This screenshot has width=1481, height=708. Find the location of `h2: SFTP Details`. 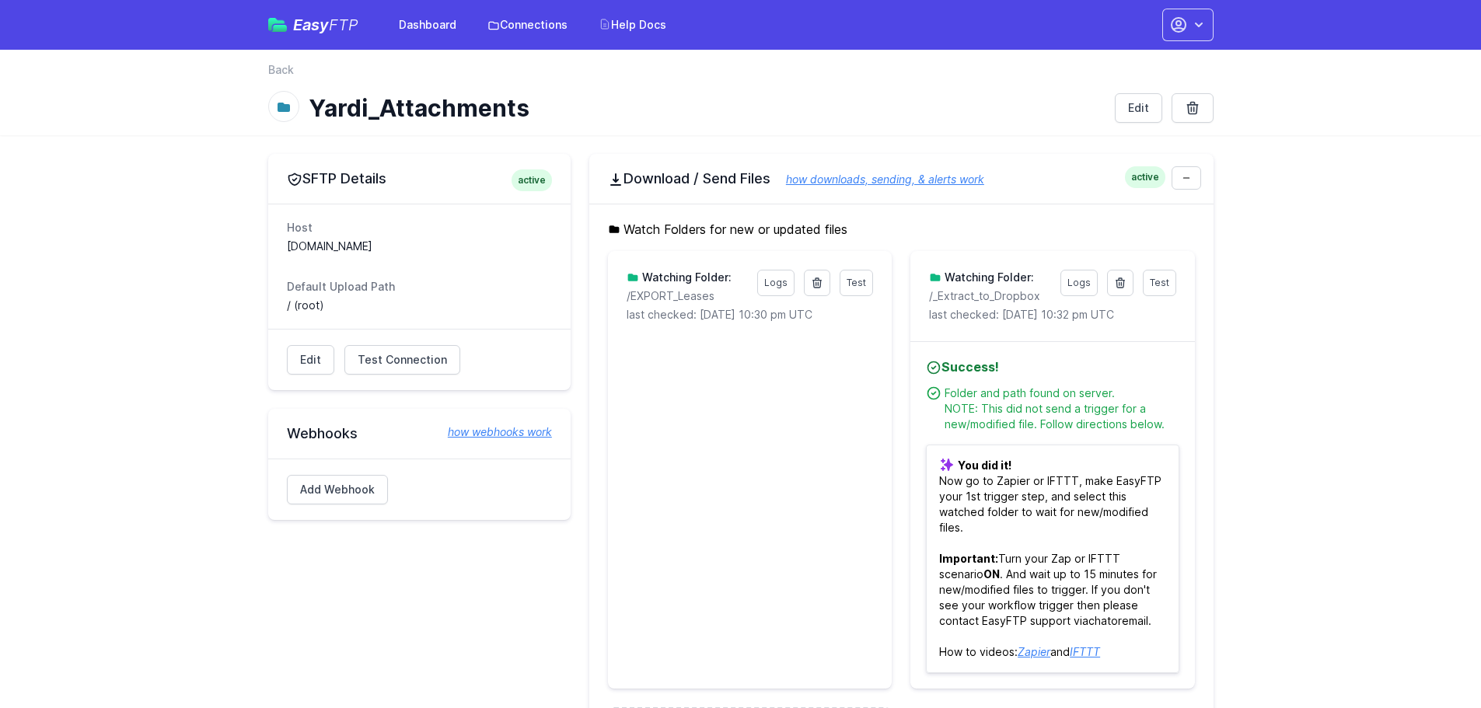

h2: SFTP Details is located at coordinates (419, 179).